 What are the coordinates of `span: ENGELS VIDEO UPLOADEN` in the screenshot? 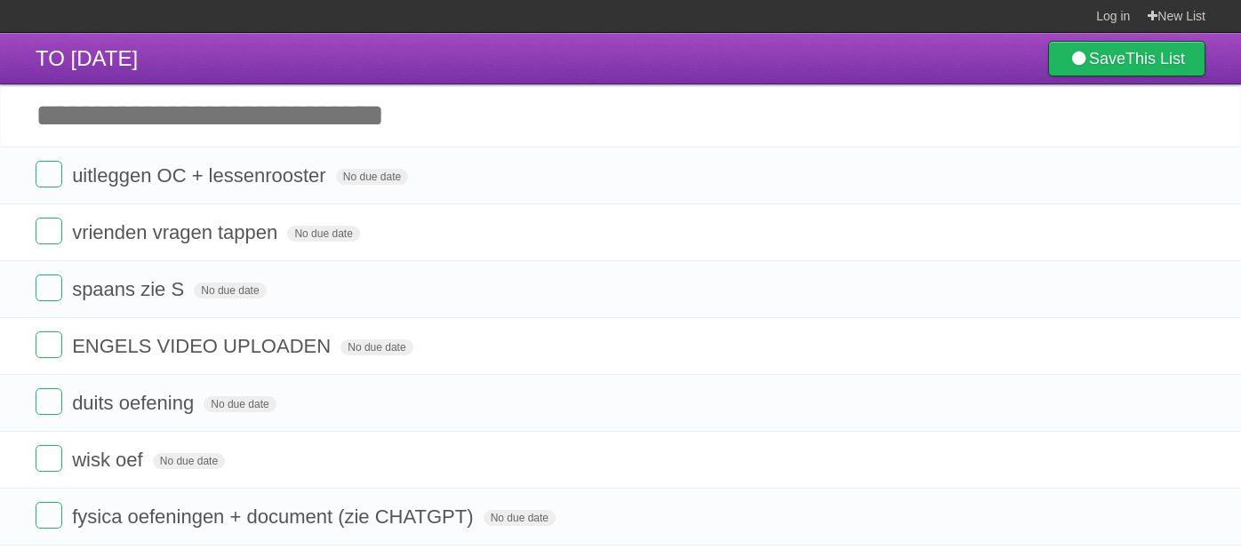 It's located at (204, 346).